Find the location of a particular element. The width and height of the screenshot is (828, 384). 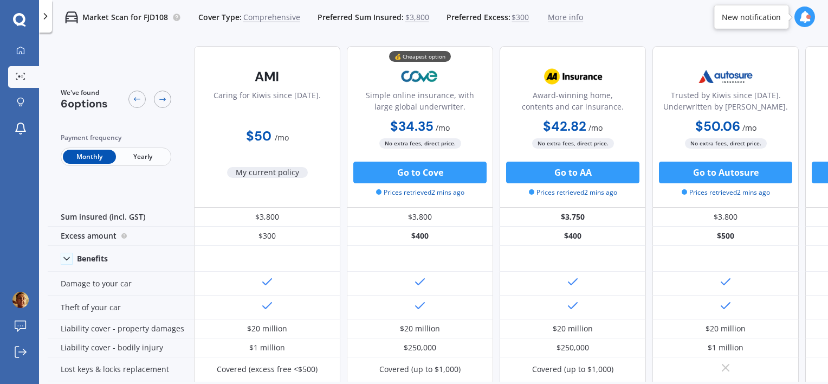

span: My current policy is located at coordinates (267, 172).